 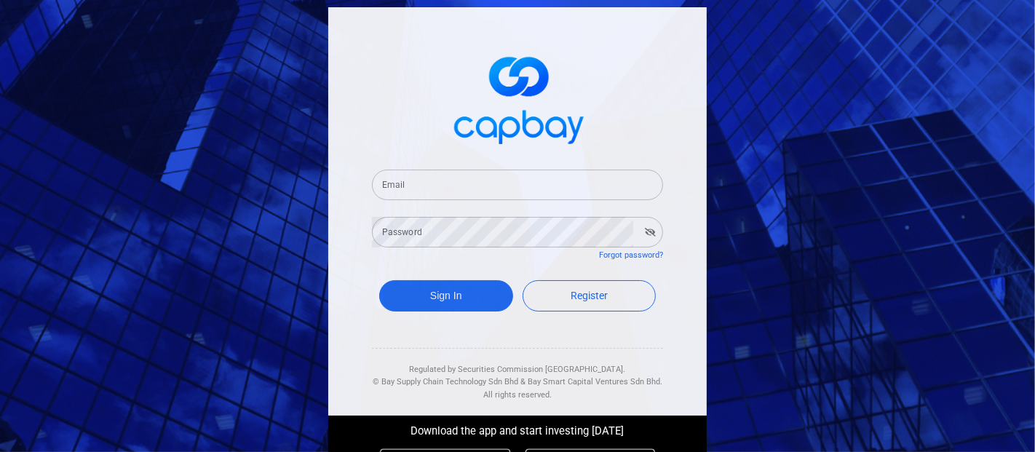 I want to click on img: logo, so click(x=518, y=98).